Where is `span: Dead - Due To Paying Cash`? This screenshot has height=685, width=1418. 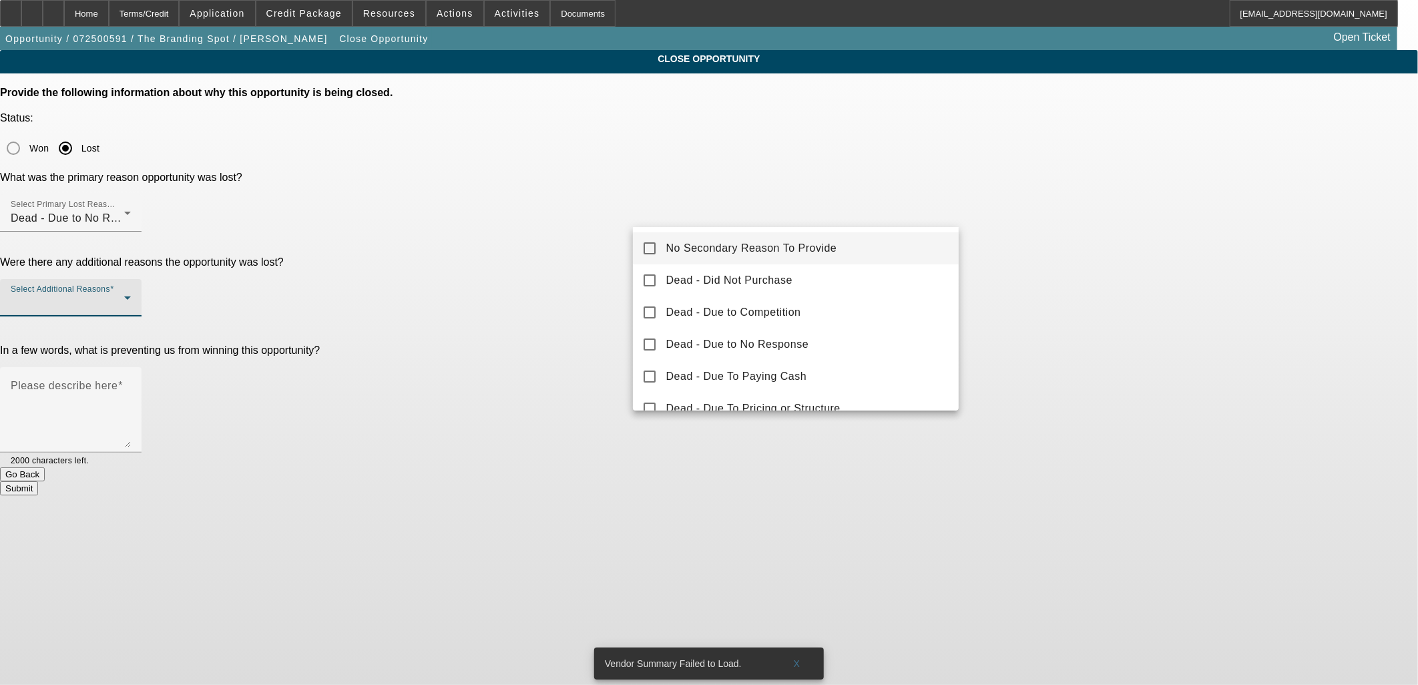
span: Dead - Due To Paying Cash is located at coordinates (736, 377).